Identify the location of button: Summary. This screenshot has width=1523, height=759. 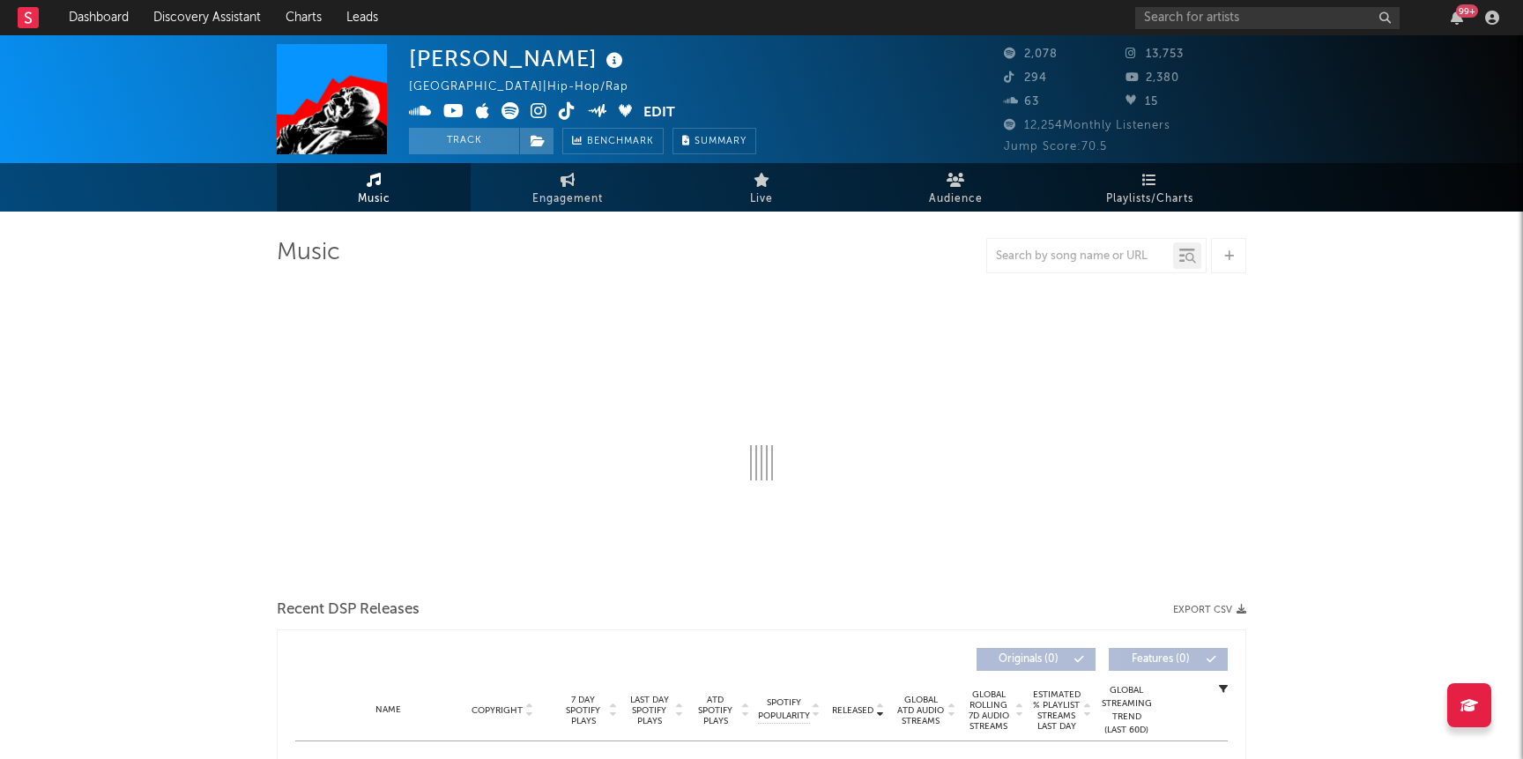
(714, 141).